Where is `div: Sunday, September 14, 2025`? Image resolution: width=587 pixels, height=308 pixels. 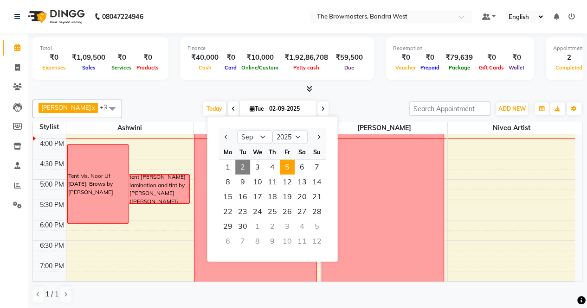 div: Sunday, September 14, 2025 is located at coordinates (317, 182).